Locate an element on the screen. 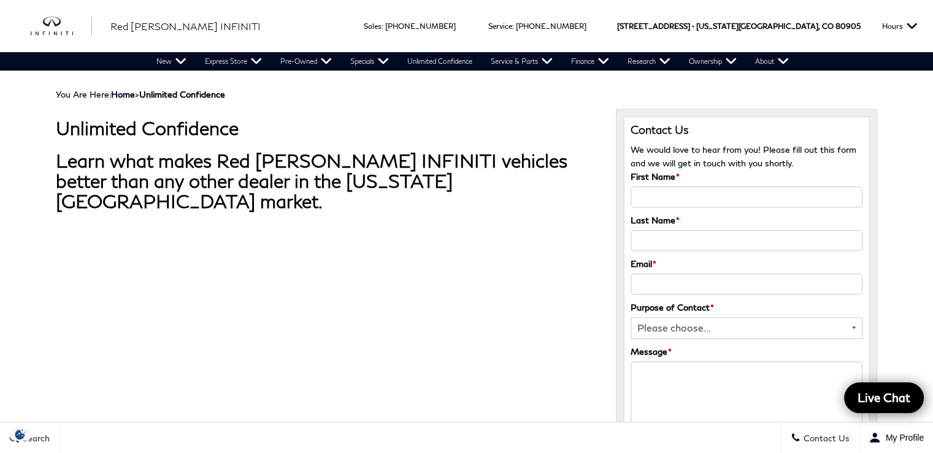 This screenshot has height=453, width=933. a: Research is located at coordinates (649, 61).